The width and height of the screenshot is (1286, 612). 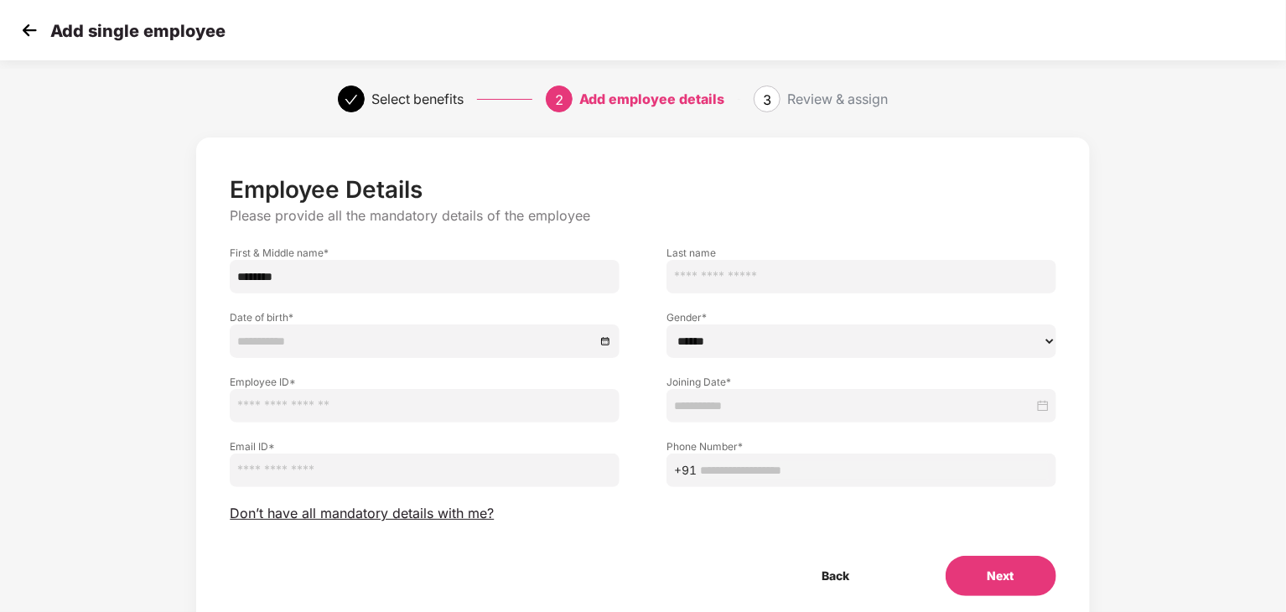 I want to click on div: Add employee details, so click(x=651, y=99).